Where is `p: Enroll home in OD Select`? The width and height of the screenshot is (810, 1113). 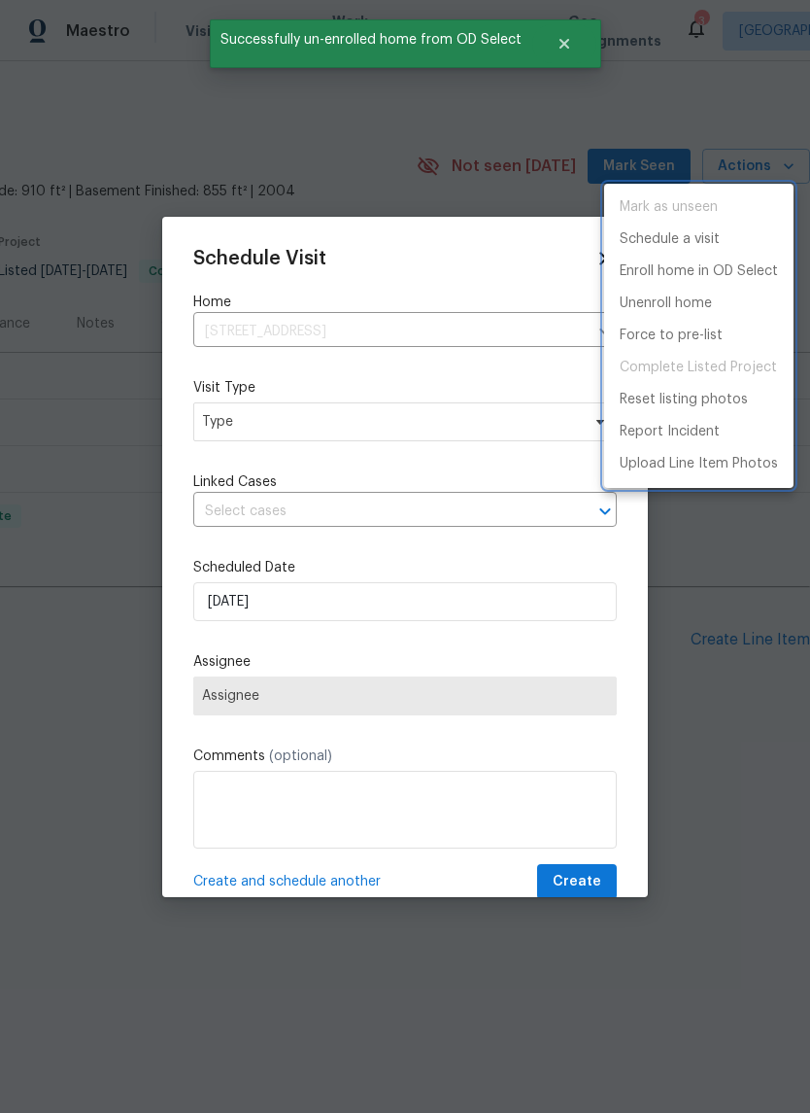
p: Enroll home in OD Select is located at coordinates (699, 271).